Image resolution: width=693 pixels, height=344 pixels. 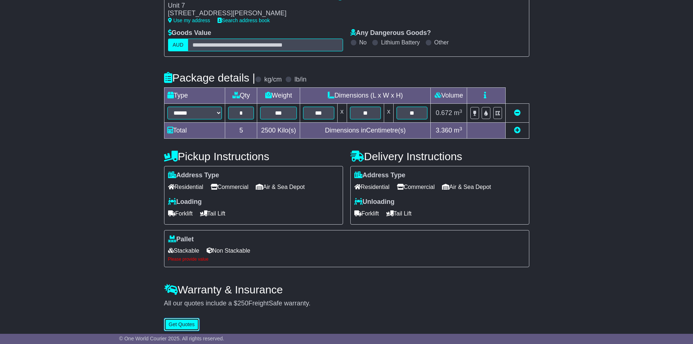 What do you see at coordinates (279, 131) in the screenshot?
I see `td: Kilo(s)` at bounding box center [279, 131].